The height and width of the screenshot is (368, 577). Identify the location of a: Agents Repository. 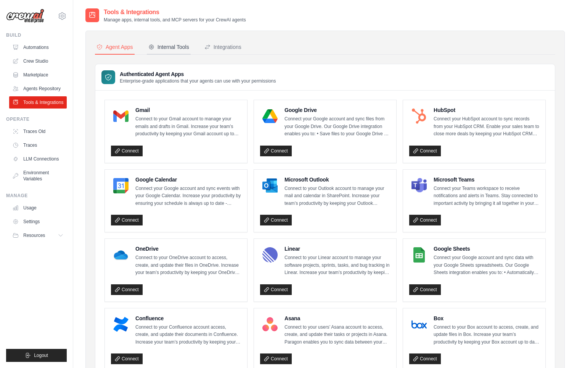
(38, 89).